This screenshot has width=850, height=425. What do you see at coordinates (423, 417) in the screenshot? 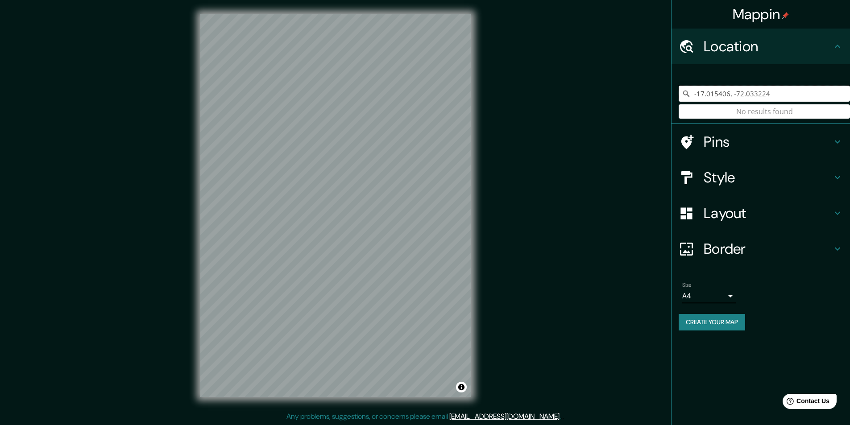
I see `p: Any problems, suggestions, or concerns please email .` at bounding box center [423, 417].